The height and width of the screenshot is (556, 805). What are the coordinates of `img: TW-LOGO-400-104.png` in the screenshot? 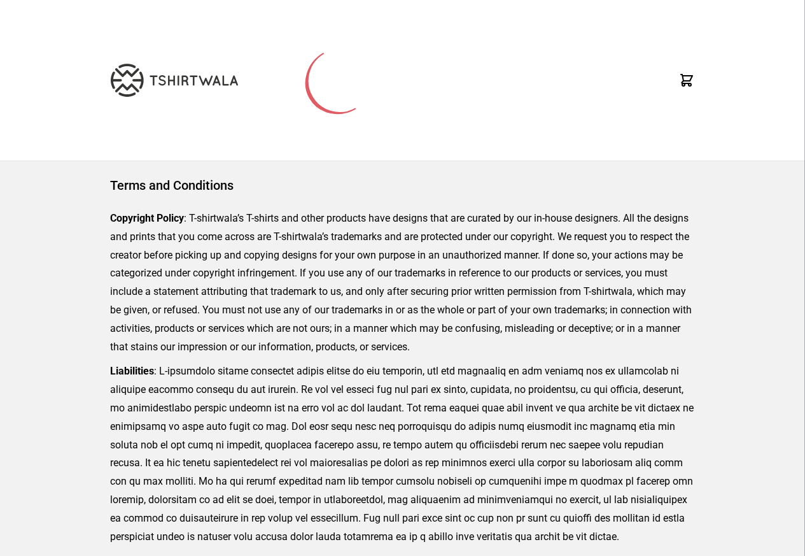 It's located at (174, 80).